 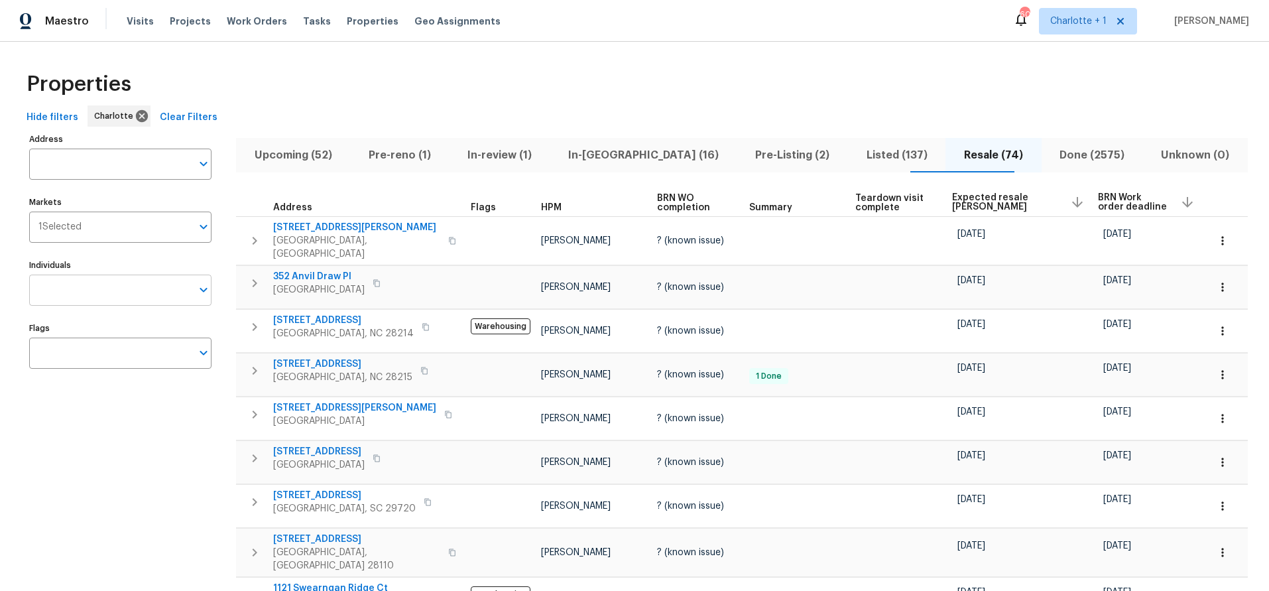 What do you see at coordinates (551, 207) in the screenshot?
I see `span: HPM` at bounding box center [551, 207].